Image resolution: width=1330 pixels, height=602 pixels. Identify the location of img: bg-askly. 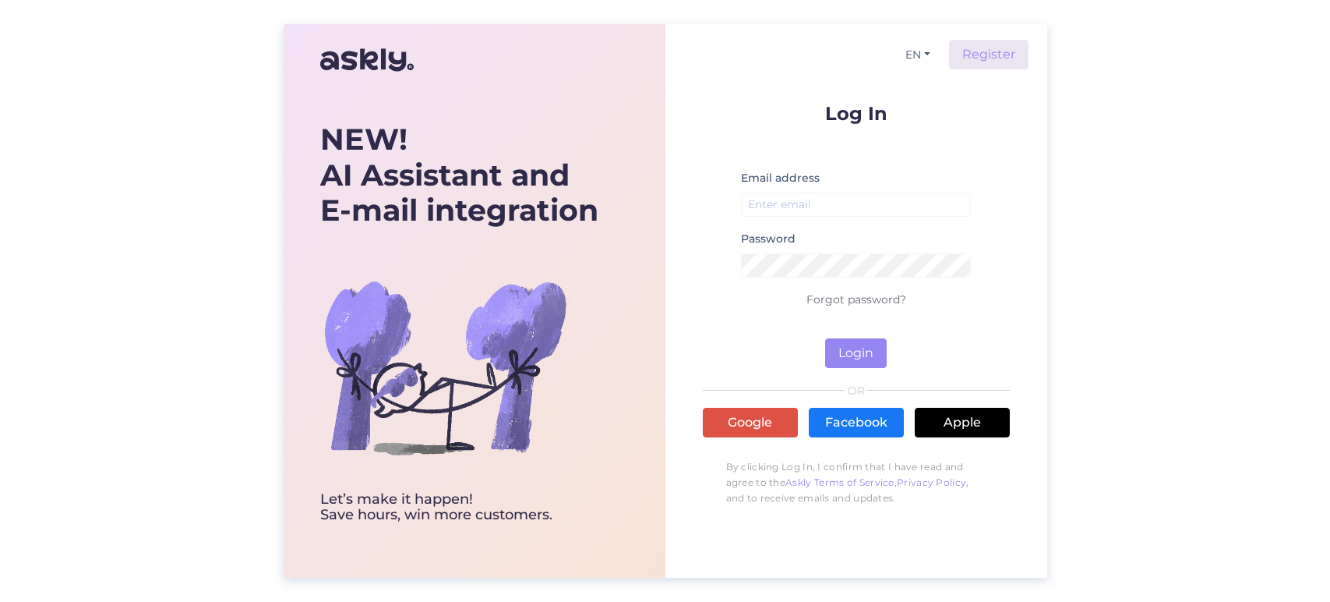
(445, 367).